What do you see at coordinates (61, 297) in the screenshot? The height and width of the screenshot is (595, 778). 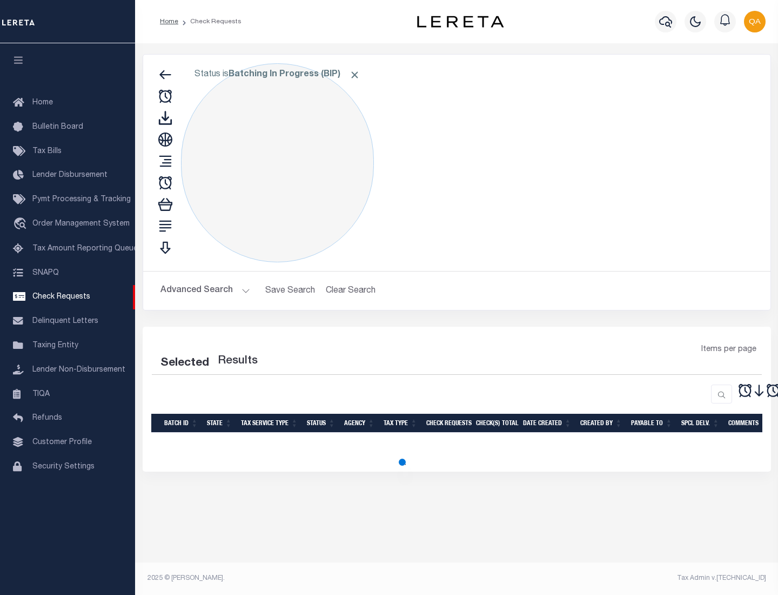 I see `span: Check Requests` at bounding box center [61, 297].